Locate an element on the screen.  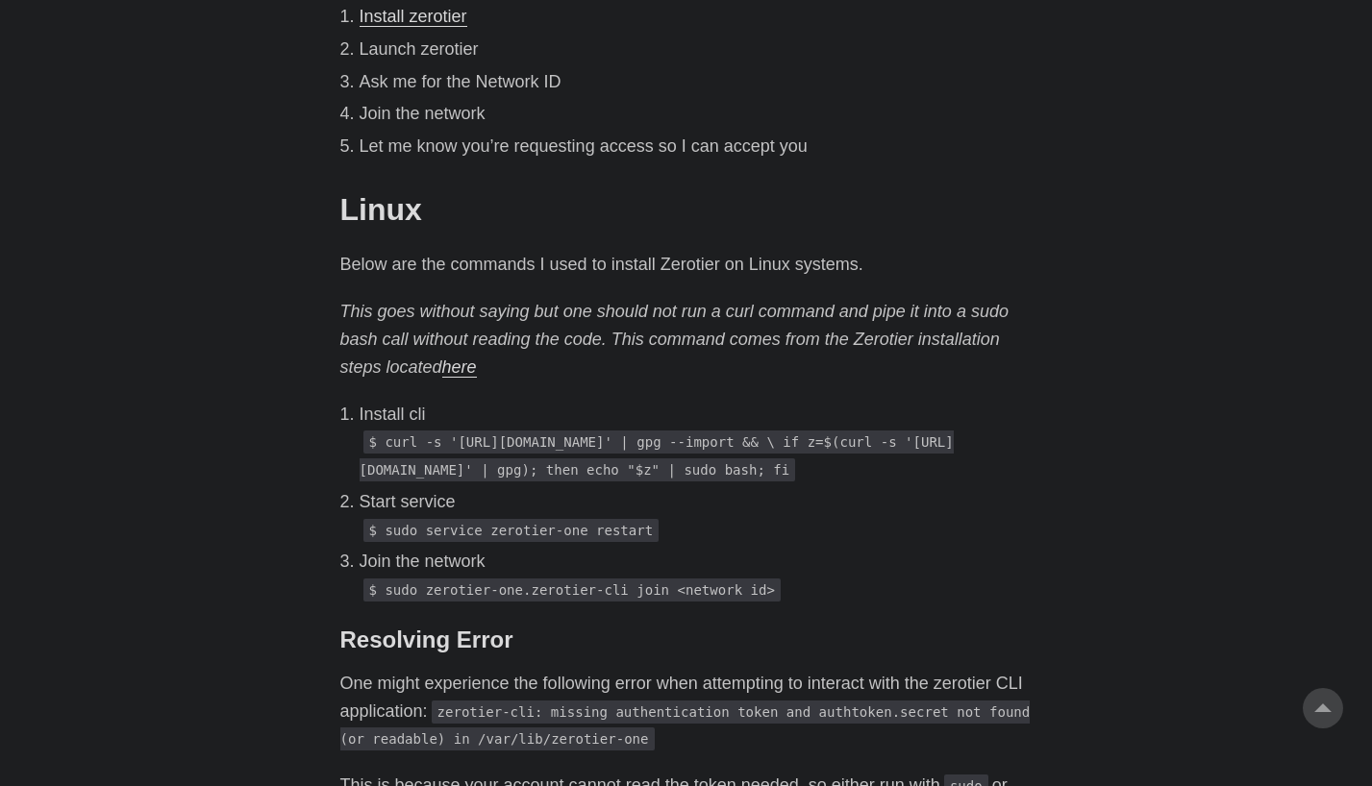
code: zerotier-cli: missing authentication token and authtoken.secret not found (or readable) in /var/l... is located at coordinates (685, 726).